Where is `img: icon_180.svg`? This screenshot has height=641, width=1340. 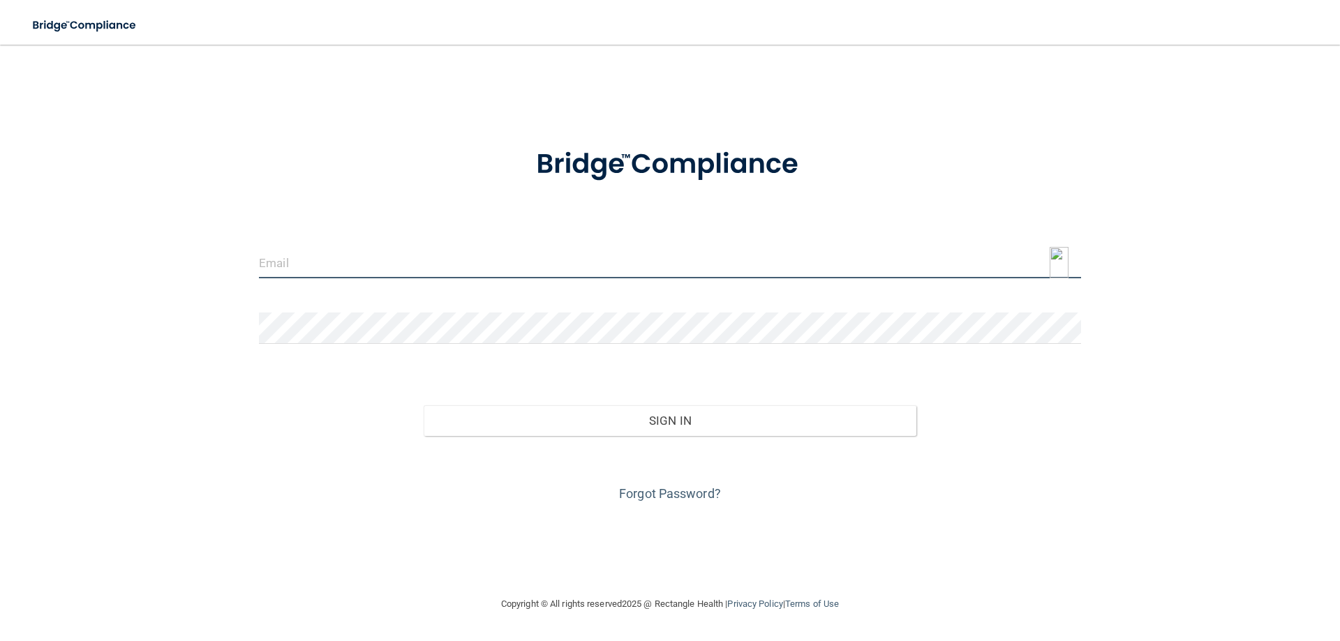
img: icon_180.svg is located at coordinates (1059, 262).